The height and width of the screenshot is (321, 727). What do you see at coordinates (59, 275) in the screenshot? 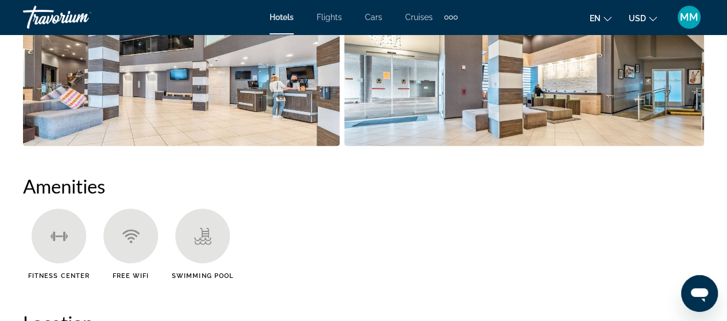
I see `span: Fitness Center` at bounding box center [59, 275].